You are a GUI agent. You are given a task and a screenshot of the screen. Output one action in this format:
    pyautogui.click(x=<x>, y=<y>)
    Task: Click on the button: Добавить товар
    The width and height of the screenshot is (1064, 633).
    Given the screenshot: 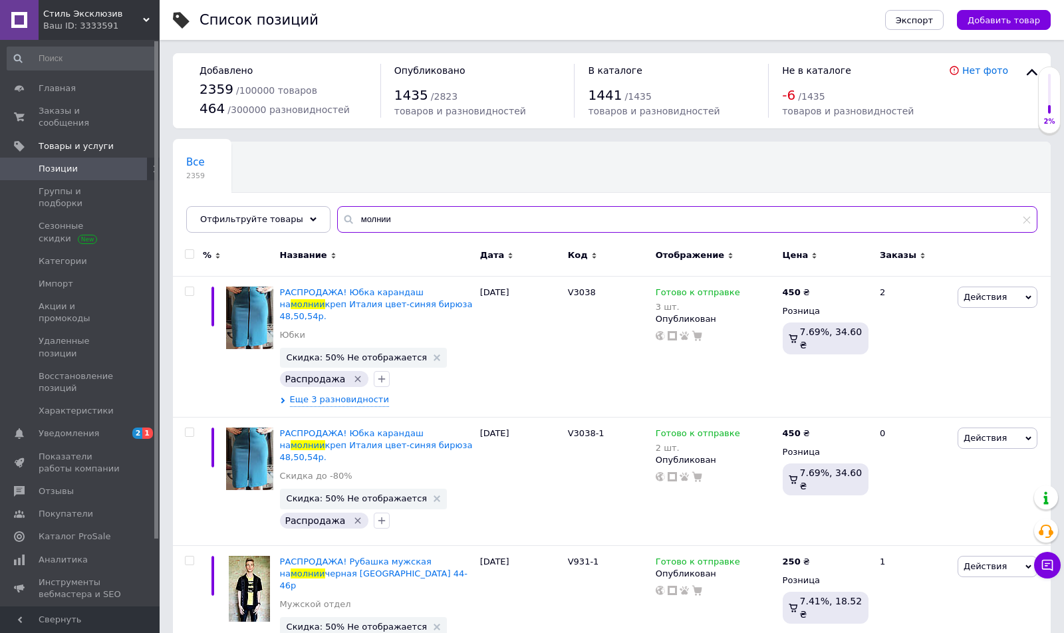 What is the action you would take?
    pyautogui.click(x=1004, y=20)
    